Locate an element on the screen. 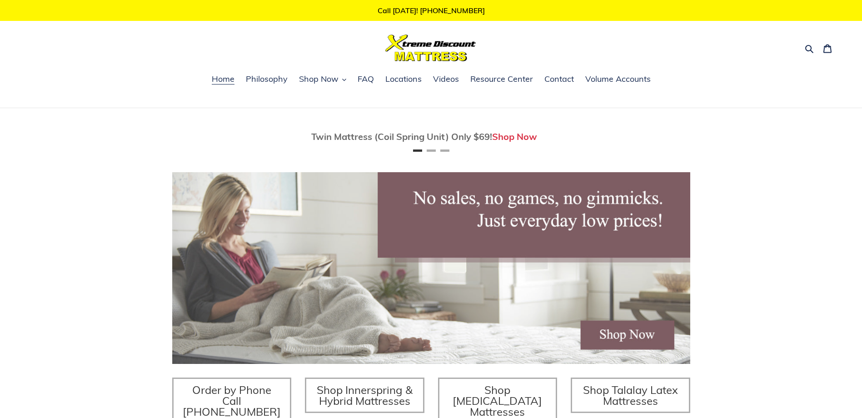 The height and width of the screenshot is (418, 862). span: Videos is located at coordinates (446, 79).